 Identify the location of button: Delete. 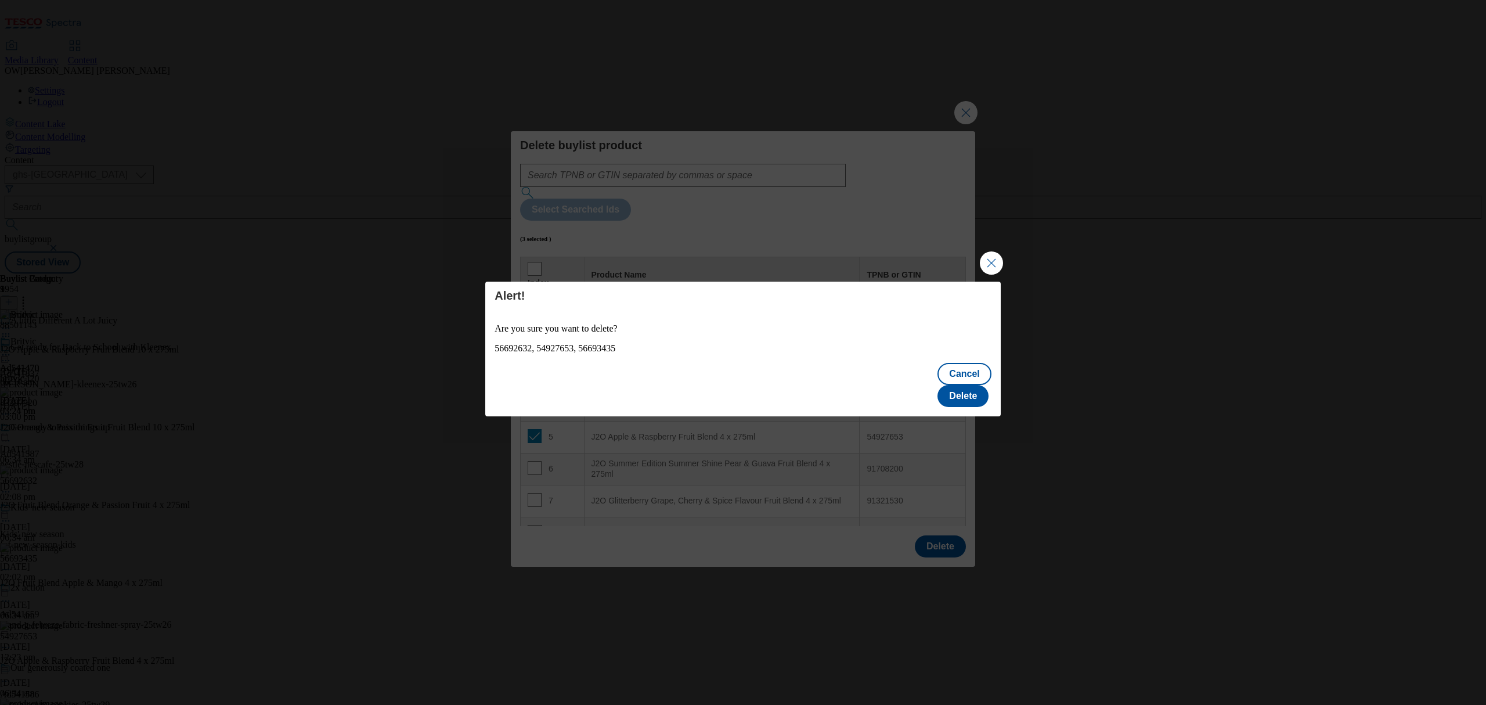
(963, 396).